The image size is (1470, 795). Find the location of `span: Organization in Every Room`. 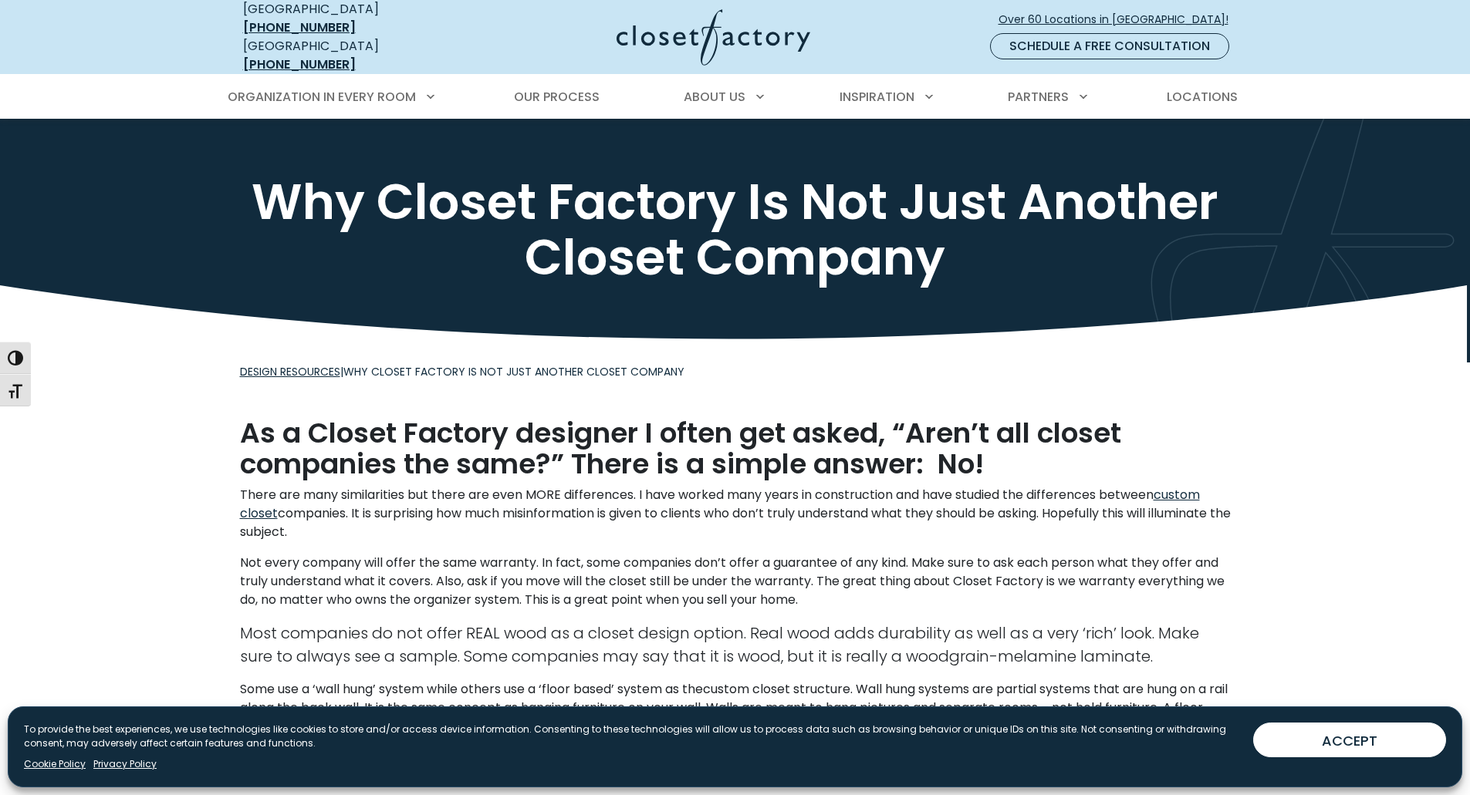

span: Organization in Every Room is located at coordinates (322, 96).